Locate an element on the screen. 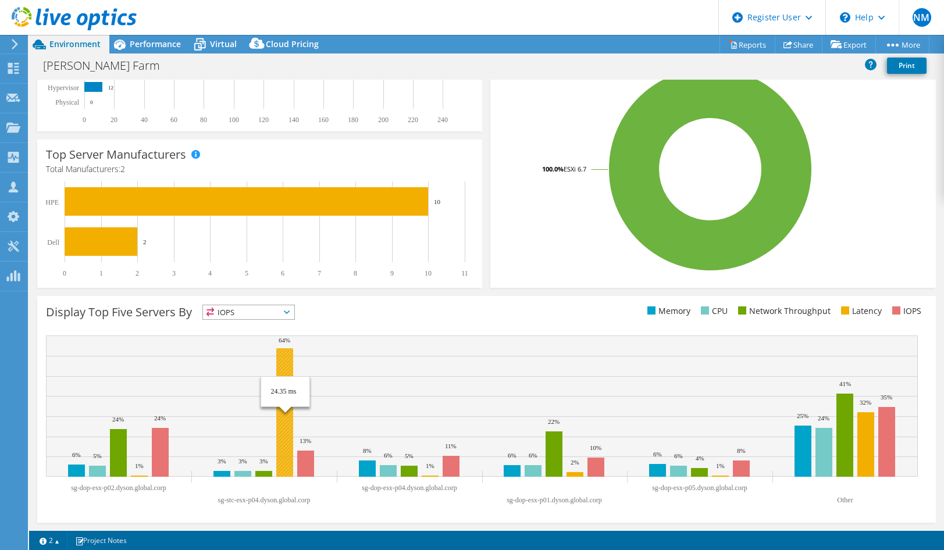 This screenshot has height=550, width=944. text: 200 is located at coordinates (383, 120).